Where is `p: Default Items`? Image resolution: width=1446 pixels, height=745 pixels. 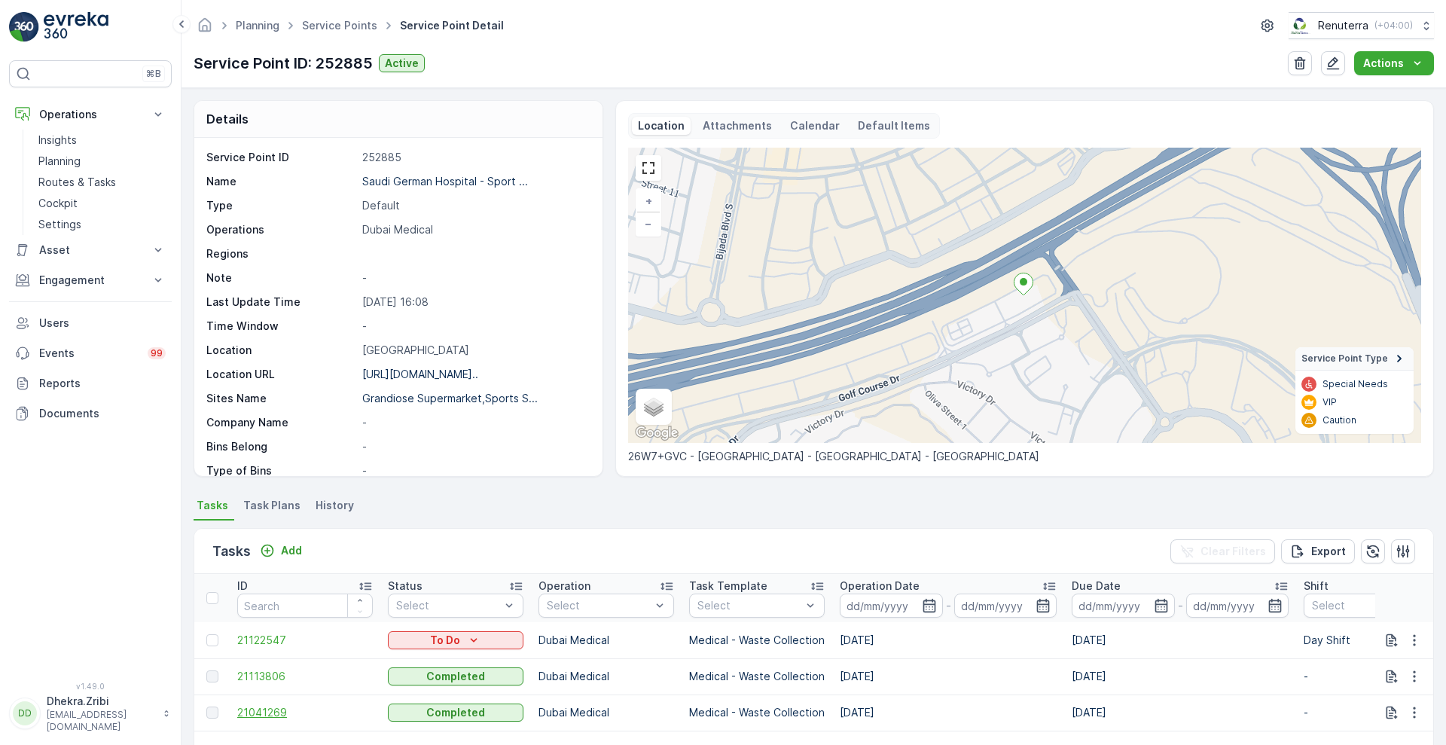 p: Default Items is located at coordinates (894, 126).